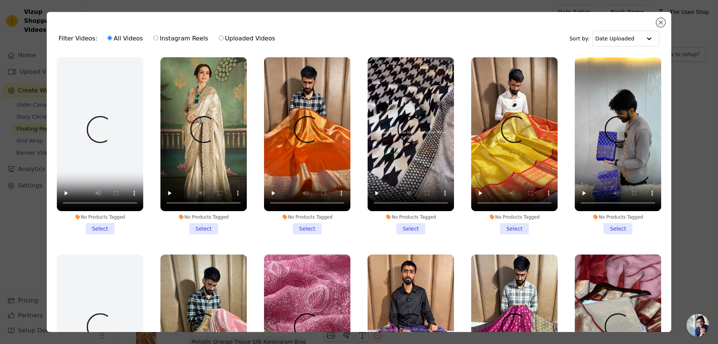 The height and width of the screenshot is (344, 718). I want to click on div: Filter Videos:, so click(169, 39).